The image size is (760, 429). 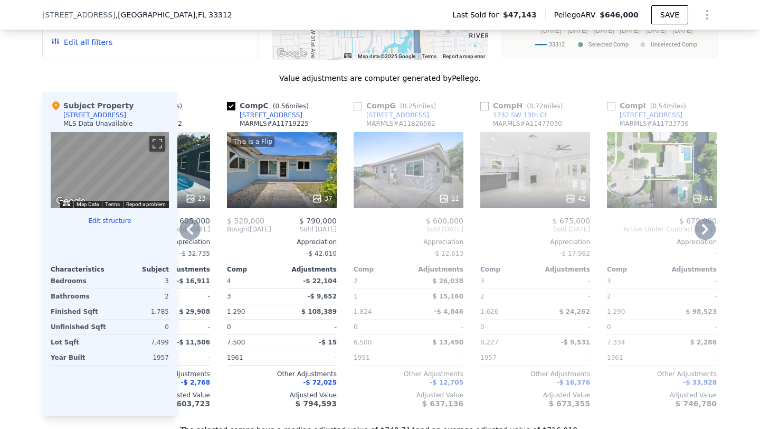 What do you see at coordinates (319, 311) in the screenshot?
I see `span: $ 108,389` at bounding box center [319, 311].